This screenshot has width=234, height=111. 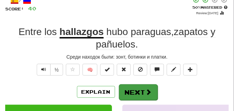 I want to click on span: 40, so click(x=32, y=8).